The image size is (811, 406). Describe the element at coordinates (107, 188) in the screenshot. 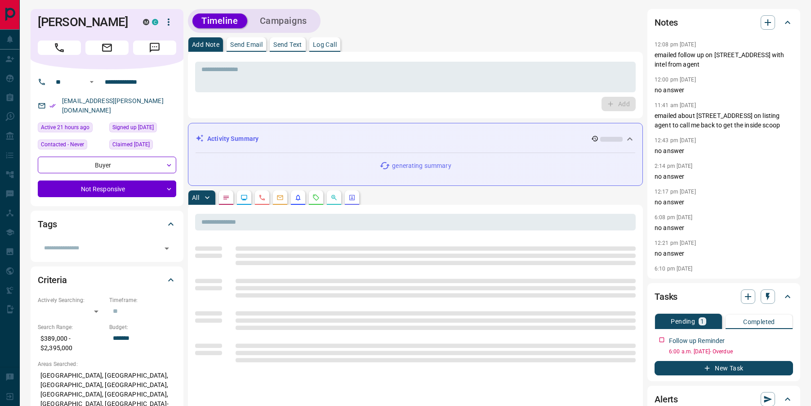

I see `div: Not Responsive` at that location.